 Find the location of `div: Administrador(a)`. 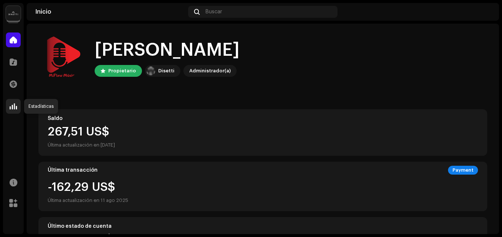

div: Administrador(a) is located at coordinates (210, 71).